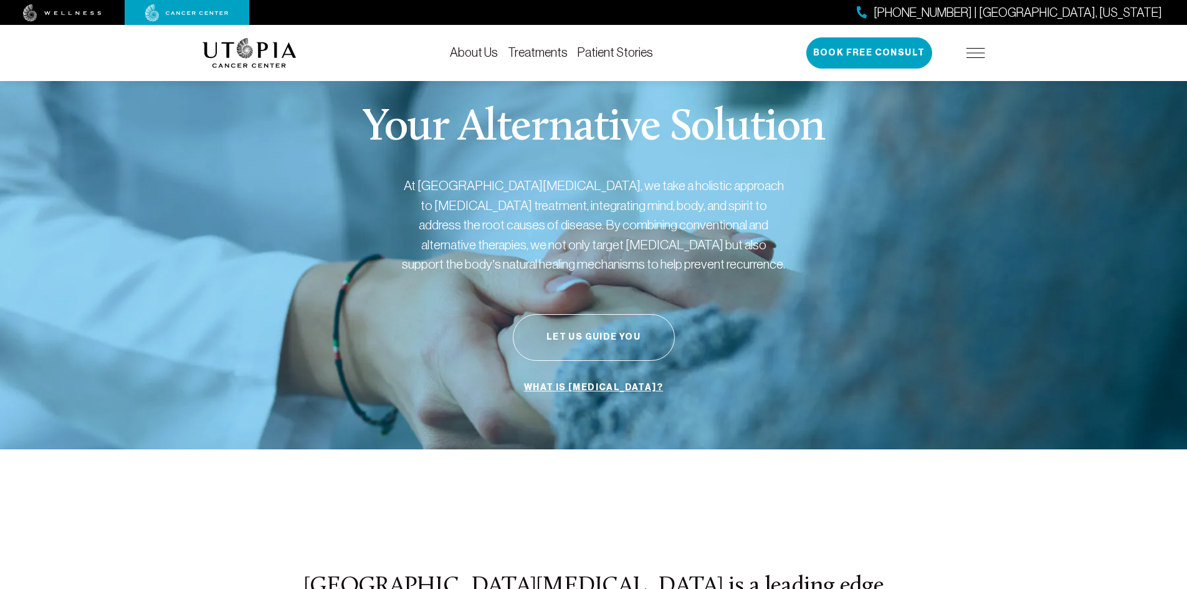  I want to click on img: icon-hamburger, so click(976, 53).